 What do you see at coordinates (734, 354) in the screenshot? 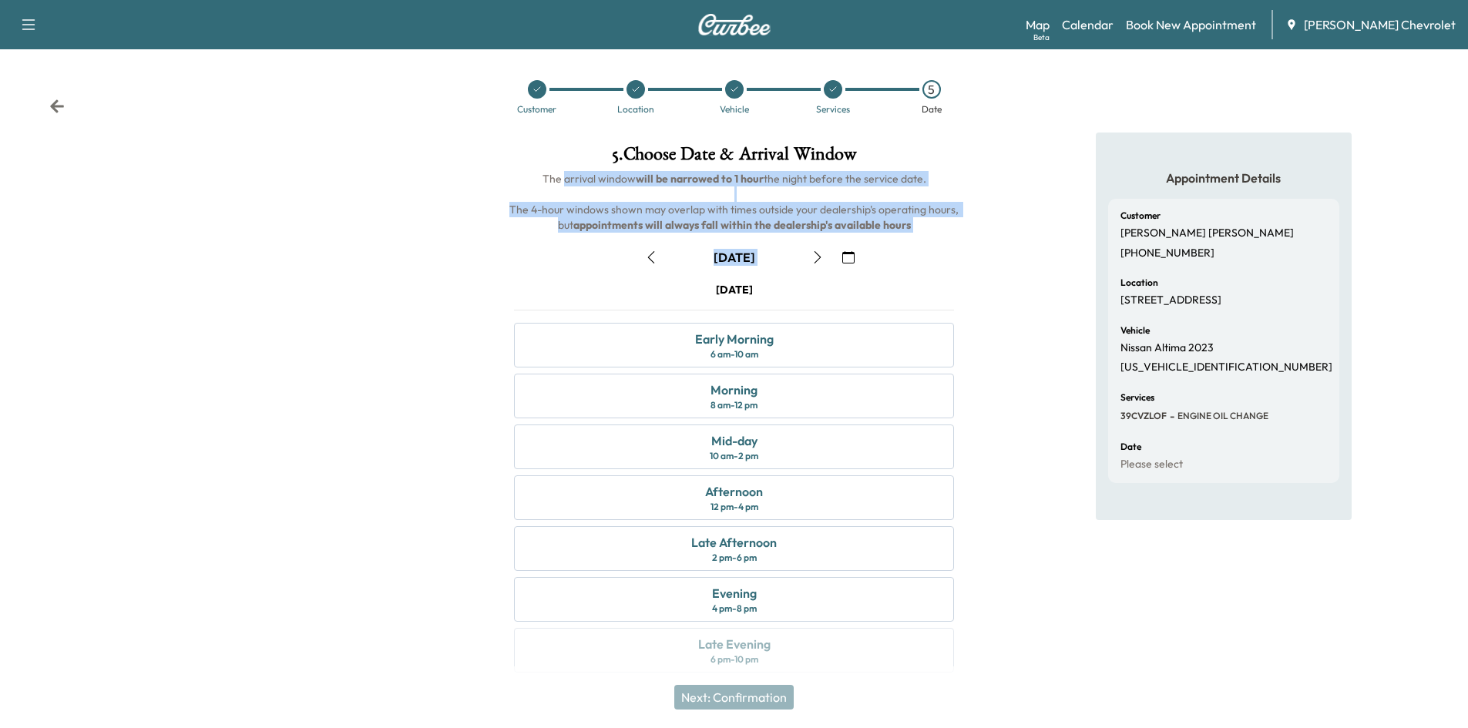
I see `div: 6 am - 10 am` at bounding box center [734, 354].